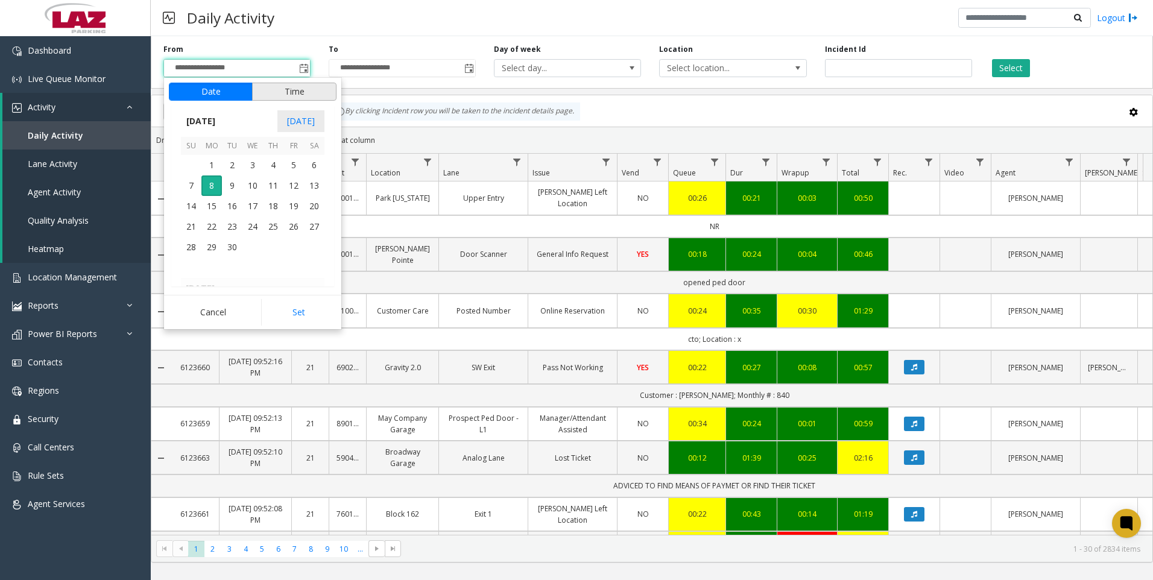 The image size is (1153, 580). Describe the element at coordinates (310, 514) in the screenshot. I see `a: 21` at that location.